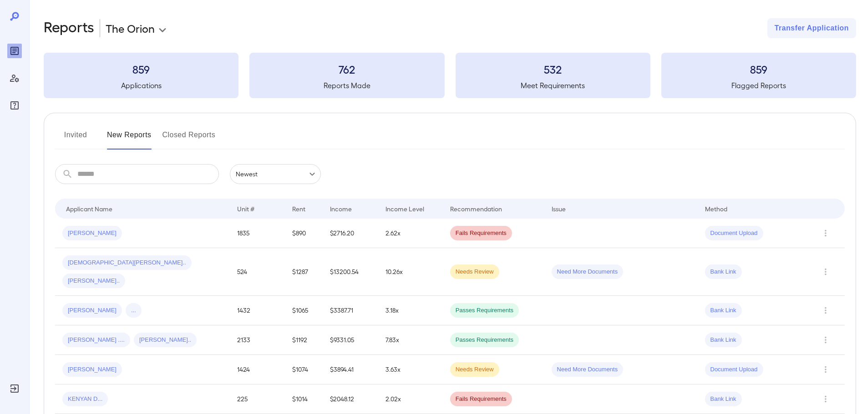 The width and height of the screenshot is (867, 414). Describe the element at coordinates (350, 311) in the screenshot. I see `td: $3387.71` at that location.